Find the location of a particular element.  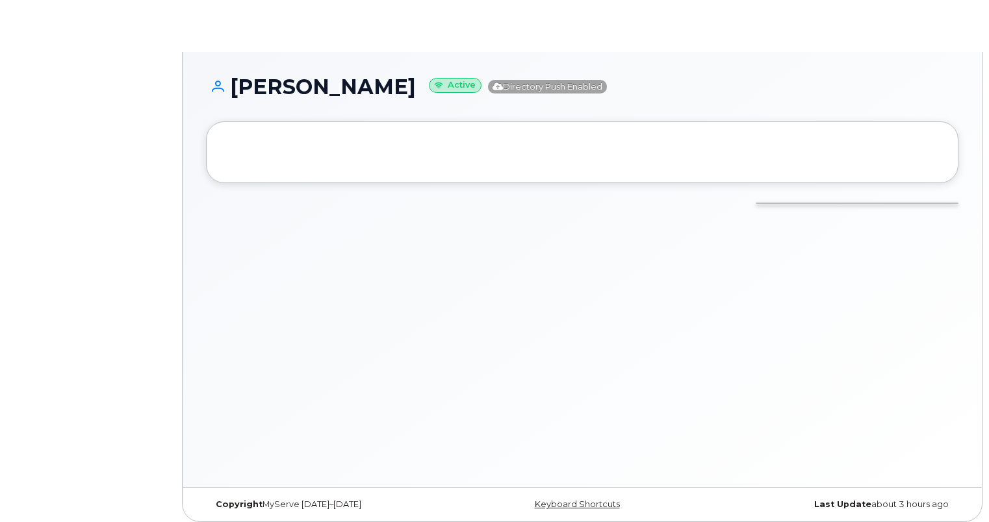

div: about 3 hours ago is located at coordinates (833, 505).